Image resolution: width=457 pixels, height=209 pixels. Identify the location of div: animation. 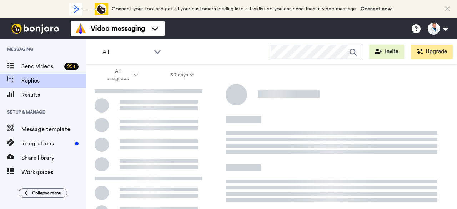
(89, 9).